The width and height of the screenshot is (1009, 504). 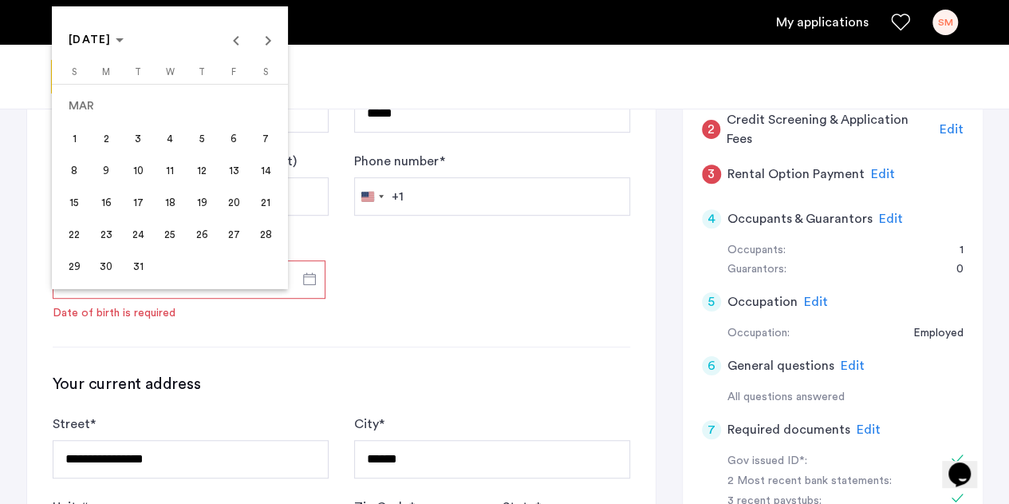 What do you see at coordinates (266, 170) in the screenshot?
I see `span: 14` at bounding box center [266, 170].